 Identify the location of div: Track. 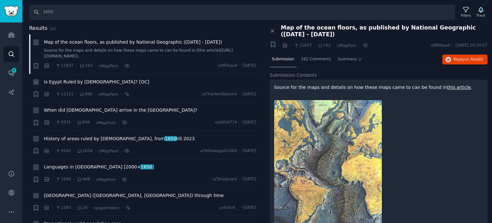
(481, 15).